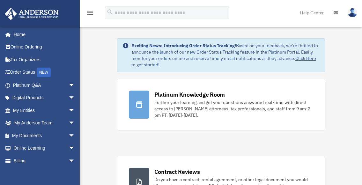 The image size is (362, 185). What do you see at coordinates (221, 105) in the screenshot?
I see `a: Platinum Knowledge Room Further your learning and get your questions answered real-time with dire...` at bounding box center [221, 105].